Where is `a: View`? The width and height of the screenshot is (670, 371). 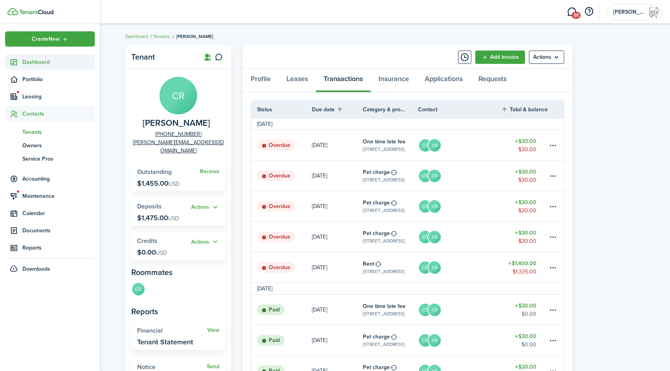 a: View is located at coordinates (213, 330).